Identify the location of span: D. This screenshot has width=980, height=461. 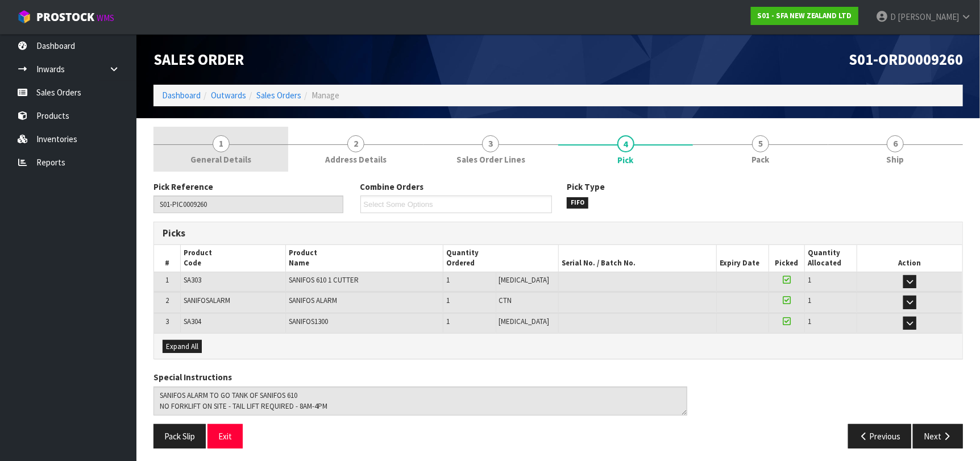
(893, 16).